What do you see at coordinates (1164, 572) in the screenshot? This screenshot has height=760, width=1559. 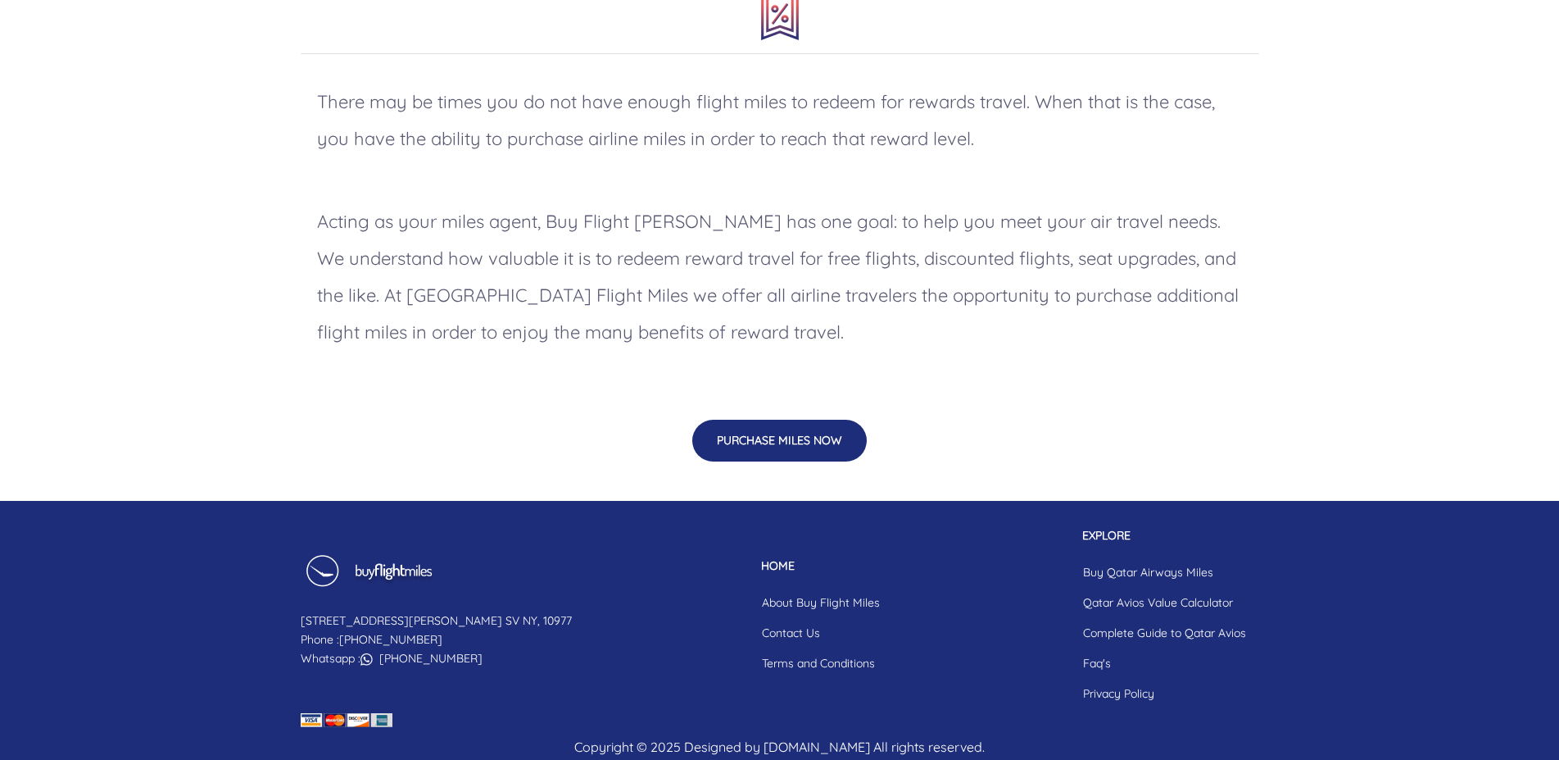 I see `a: Buy Qatar Airways Miles` at bounding box center [1164, 572].